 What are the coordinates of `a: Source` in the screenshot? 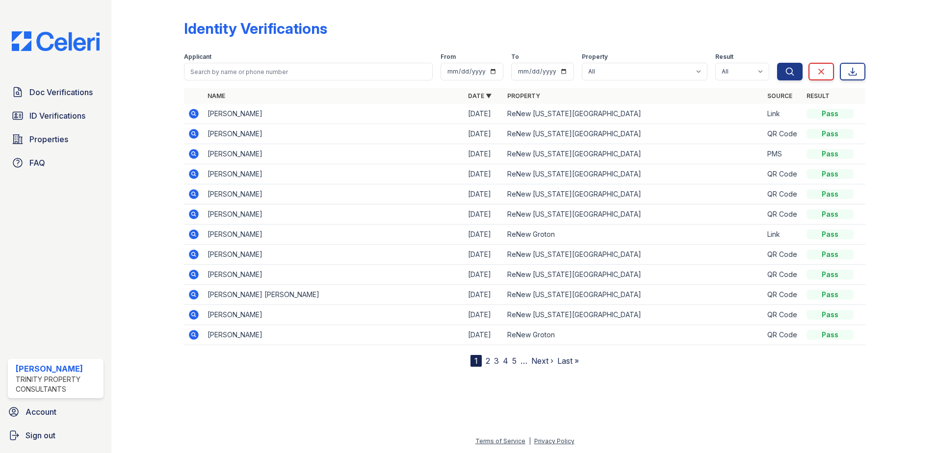 It's located at (780, 96).